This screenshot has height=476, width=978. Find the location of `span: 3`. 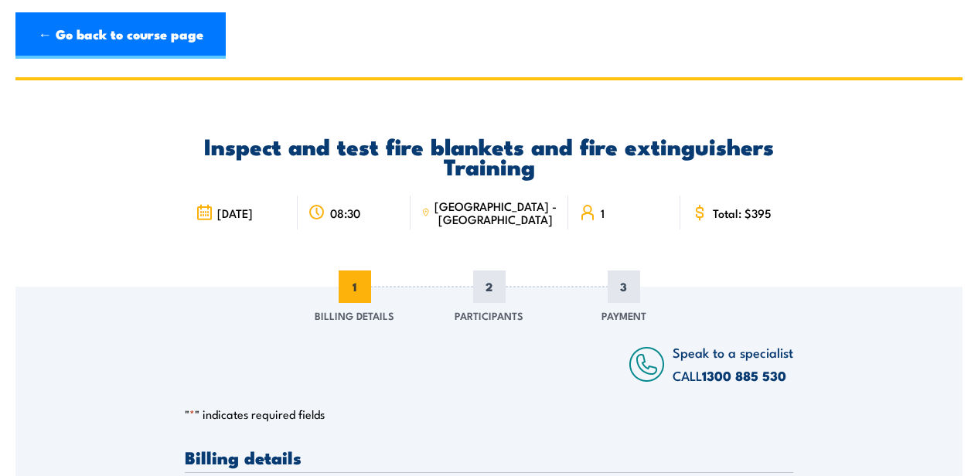

span: 3 is located at coordinates (624, 287).